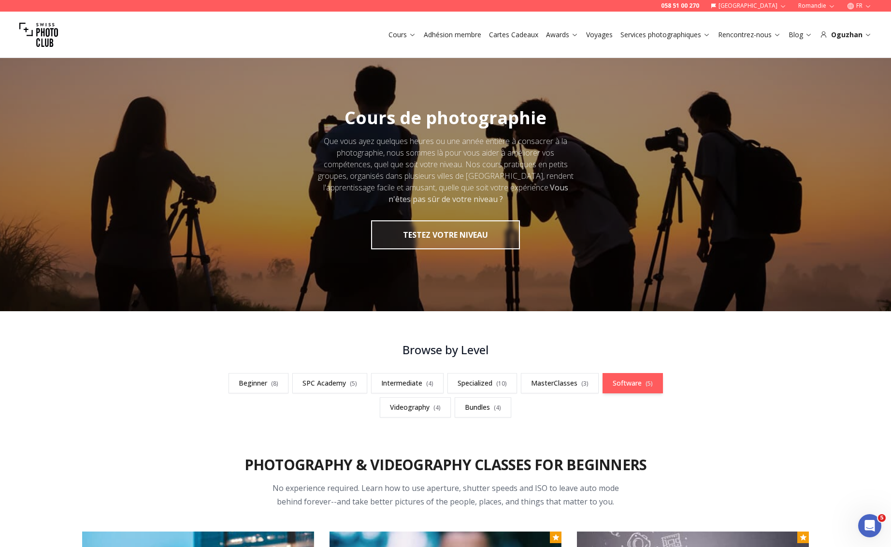 The width and height of the screenshot is (891, 547). What do you see at coordinates (562, 35) in the screenshot?
I see `button: Awards` at bounding box center [562, 35].